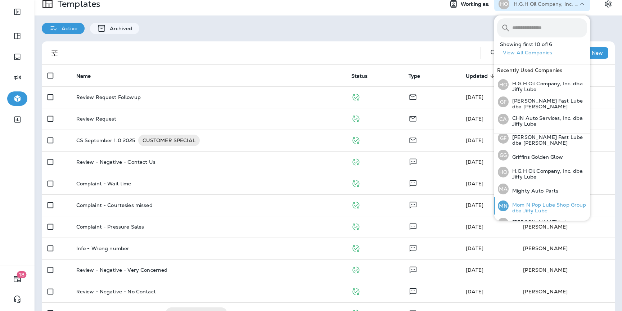  Describe the element at coordinates (119, 28) in the screenshot. I see `p: Archived` at that location.